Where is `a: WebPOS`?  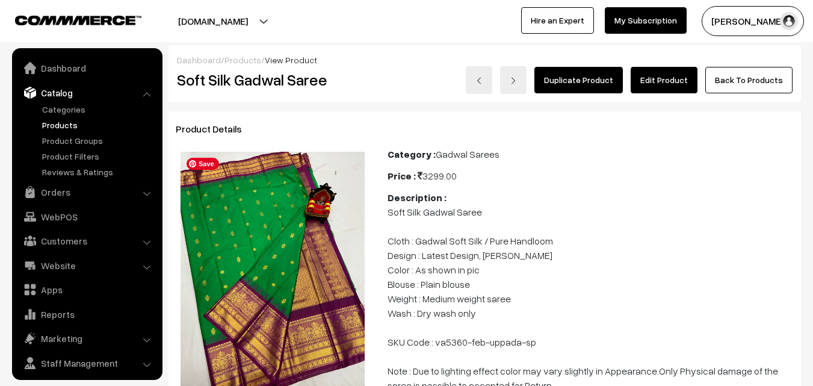 a: WebPOS is located at coordinates (87, 217).